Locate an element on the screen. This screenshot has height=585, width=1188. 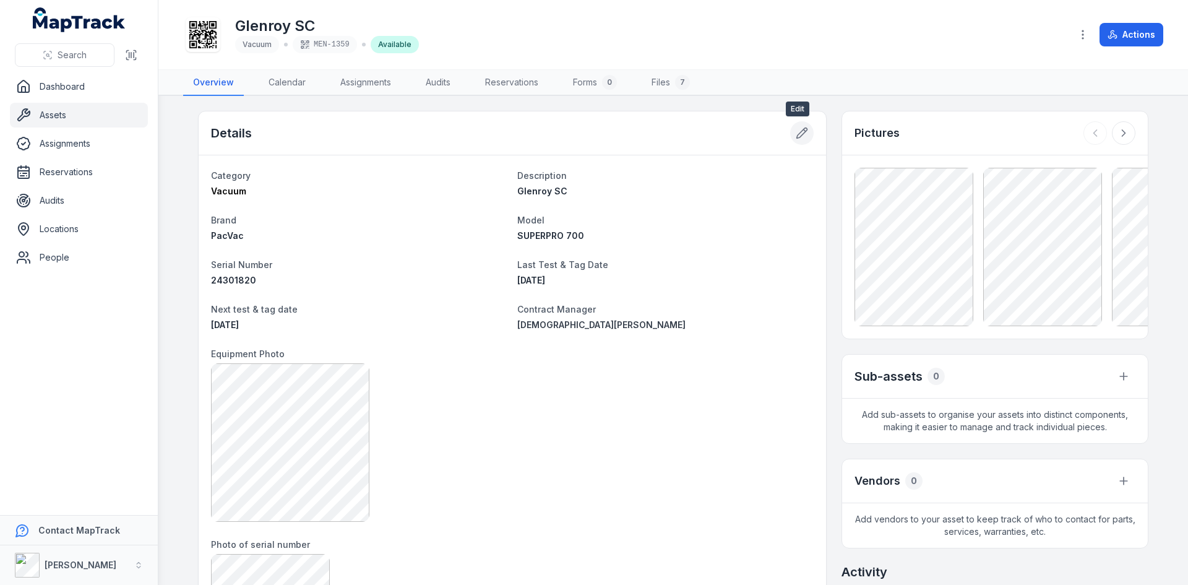
span: Brand is located at coordinates (223, 220).